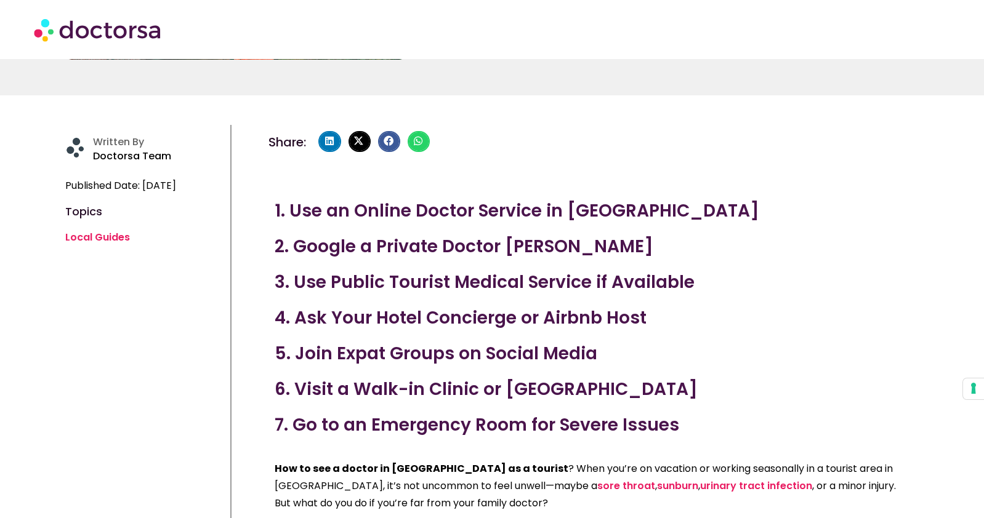 Image resolution: width=984 pixels, height=518 pixels. What do you see at coordinates (287, 142) in the screenshot?
I see `h4: Share:` at bounding box center [287, 142].